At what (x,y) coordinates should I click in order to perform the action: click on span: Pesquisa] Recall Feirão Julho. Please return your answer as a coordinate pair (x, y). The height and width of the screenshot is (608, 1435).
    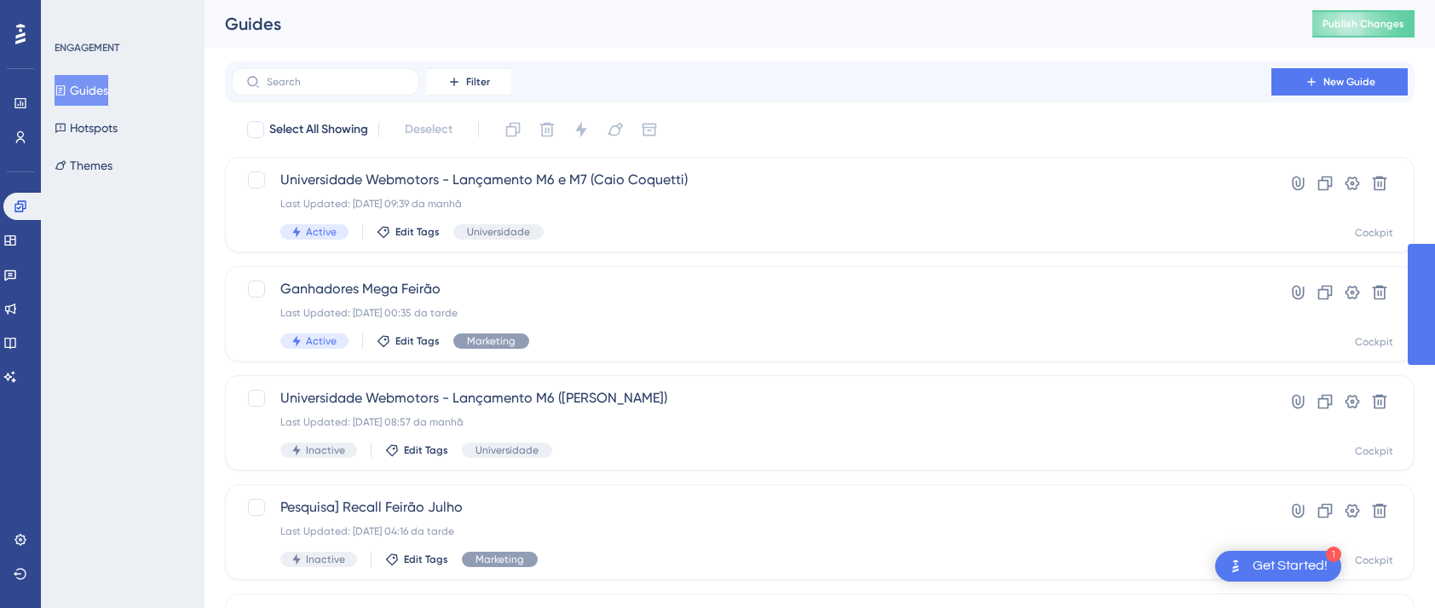
    Looking at the image, I should click on (752, 507).